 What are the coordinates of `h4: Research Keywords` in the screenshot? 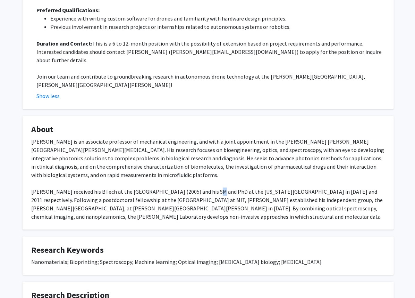 It's located at (208, 250).